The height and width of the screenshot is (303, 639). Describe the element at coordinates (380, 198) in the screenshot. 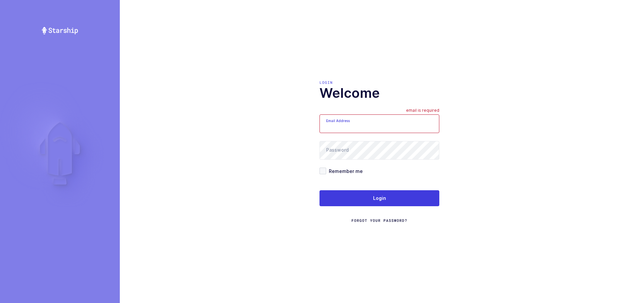

I see `span: Login` at that location.